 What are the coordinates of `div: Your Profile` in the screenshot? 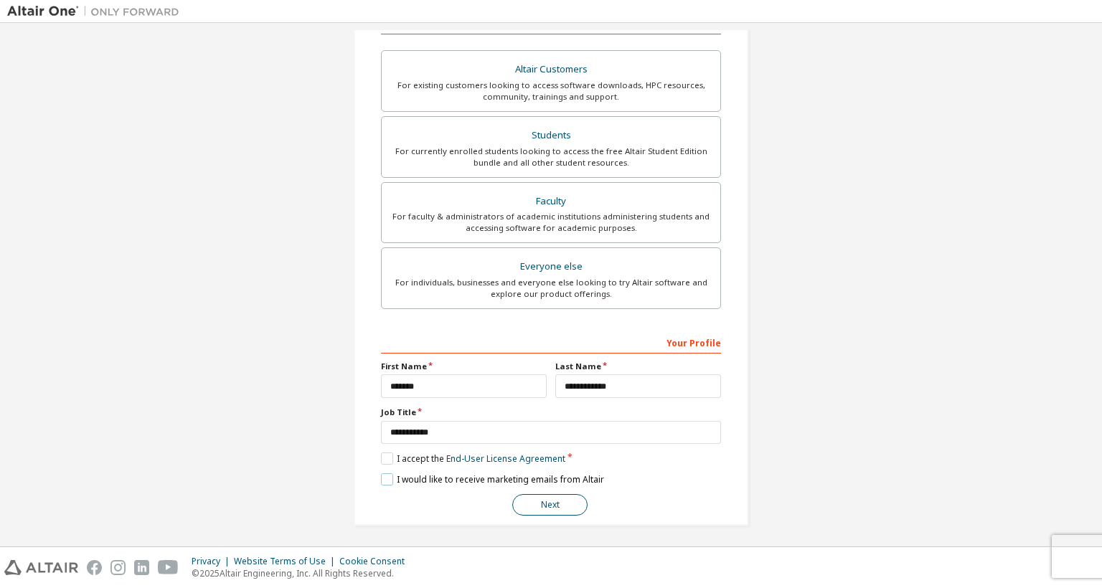 It's located at (551, 342).